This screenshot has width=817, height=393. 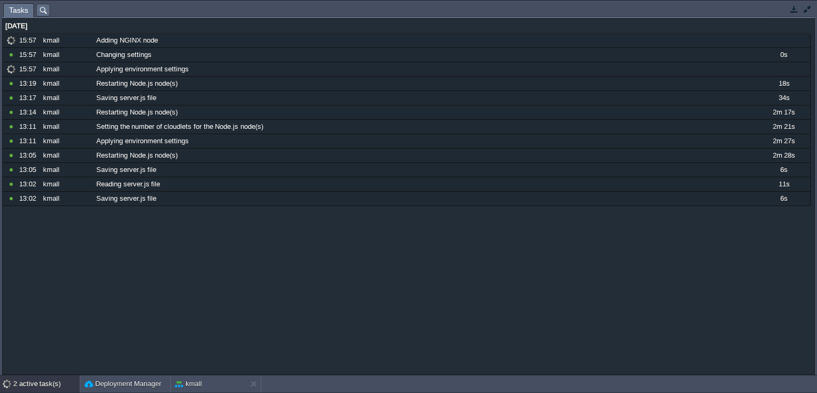 I want to click on span: Reading server.js file, so click(x=128, y=184).